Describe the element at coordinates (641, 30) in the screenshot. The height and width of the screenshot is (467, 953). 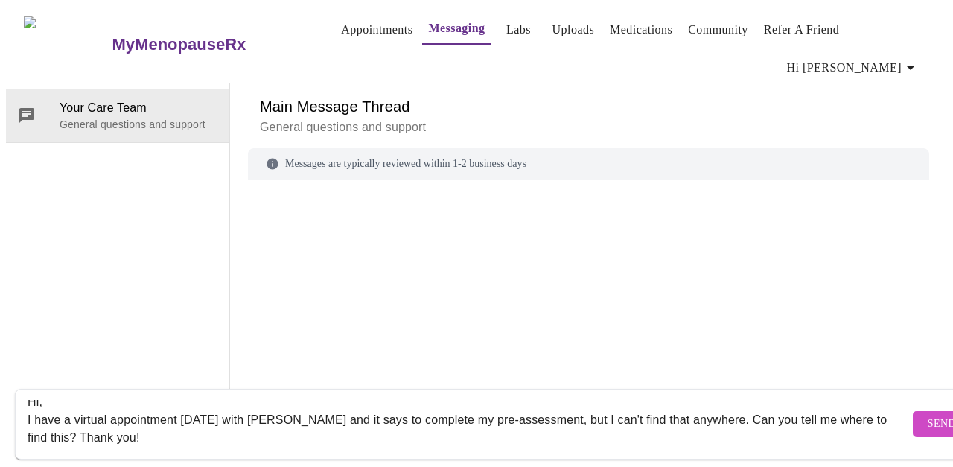
I see `button: Medications` at that location.